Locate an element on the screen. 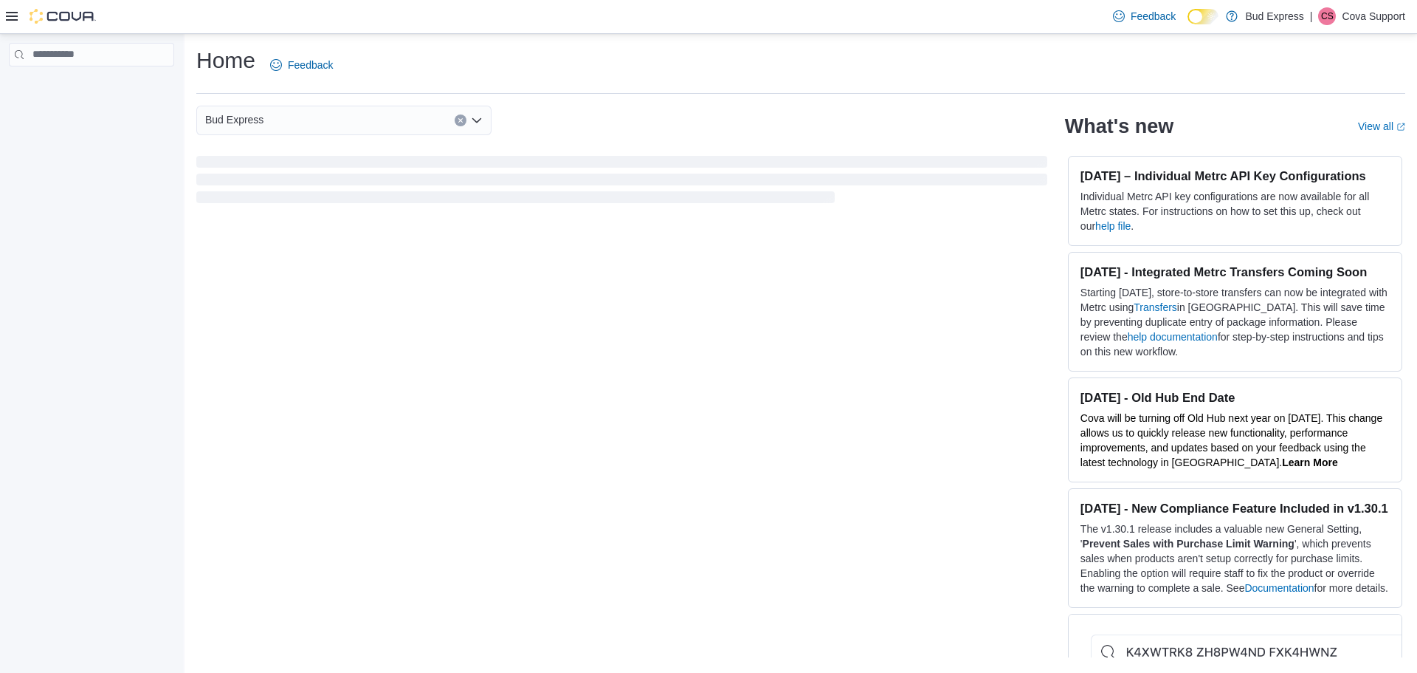 The height and width of the screenshot is (673, 1417). h2: What's new is located at coordinates (1119, 126).